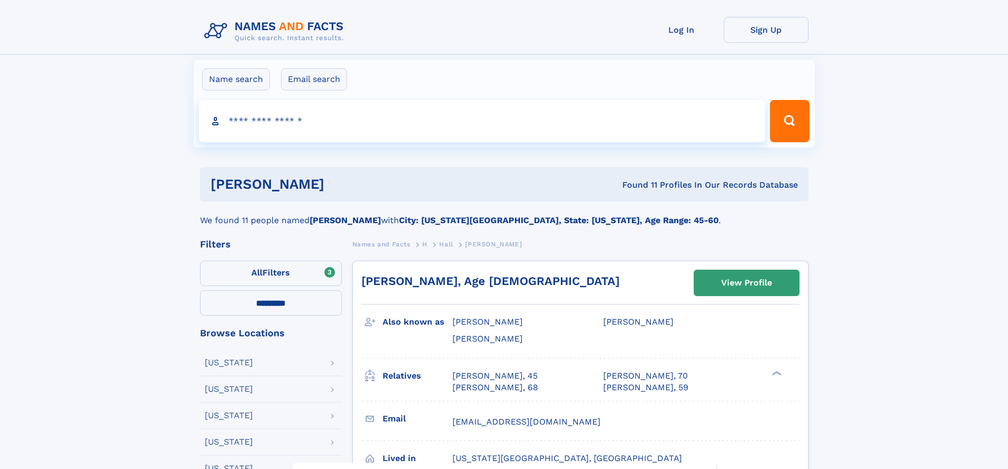 Image resolution: width=1008 pixels, height=469 pixels. I want to click on div: Filters, so click(271, 244).